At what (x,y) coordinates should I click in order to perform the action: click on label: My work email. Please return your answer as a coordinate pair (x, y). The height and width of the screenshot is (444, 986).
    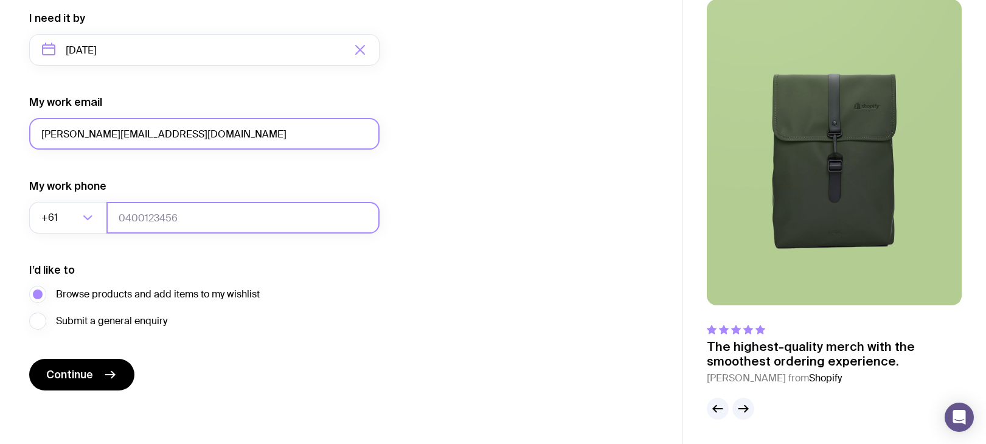
    Looking at the image, I should click on (66, 102).